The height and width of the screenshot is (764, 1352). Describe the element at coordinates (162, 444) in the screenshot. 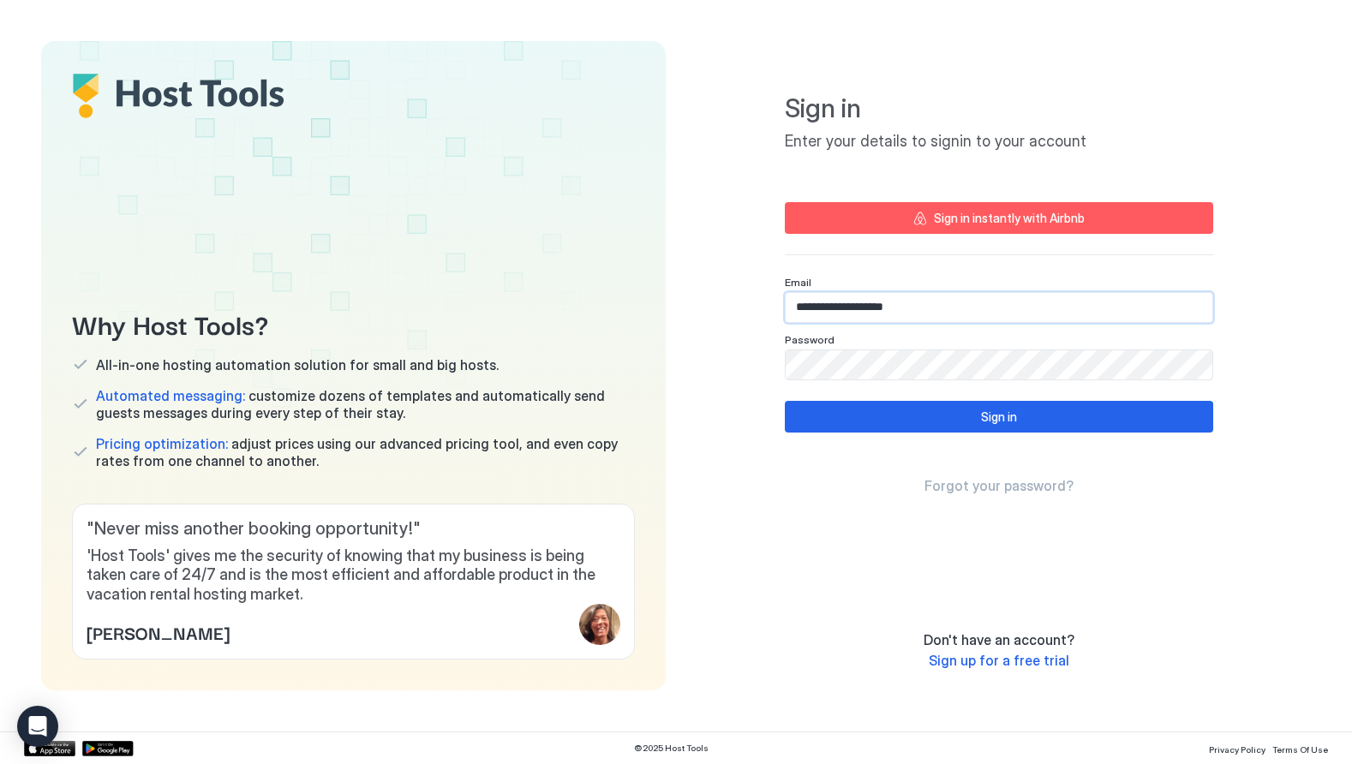

I see `span: Pricing optimization:` at that location.